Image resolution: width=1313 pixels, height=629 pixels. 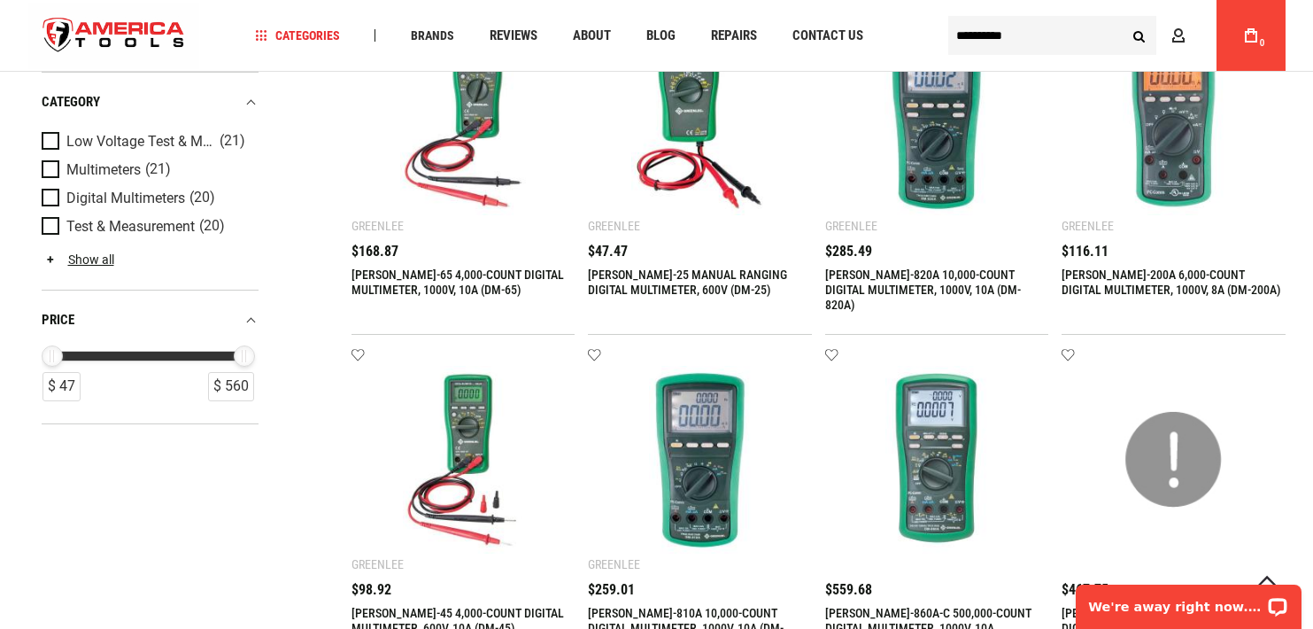 What do you see at coordinates (660, 35) in the screenshot?
I see `span: Blog` at bounding box center [660, 35].